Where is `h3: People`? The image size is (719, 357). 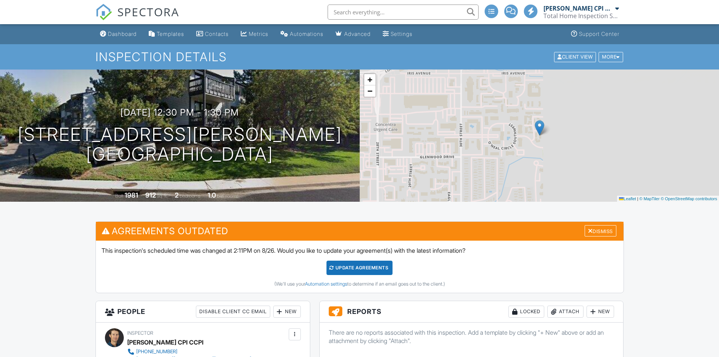
h3: People is located at coordinates (203, 311).